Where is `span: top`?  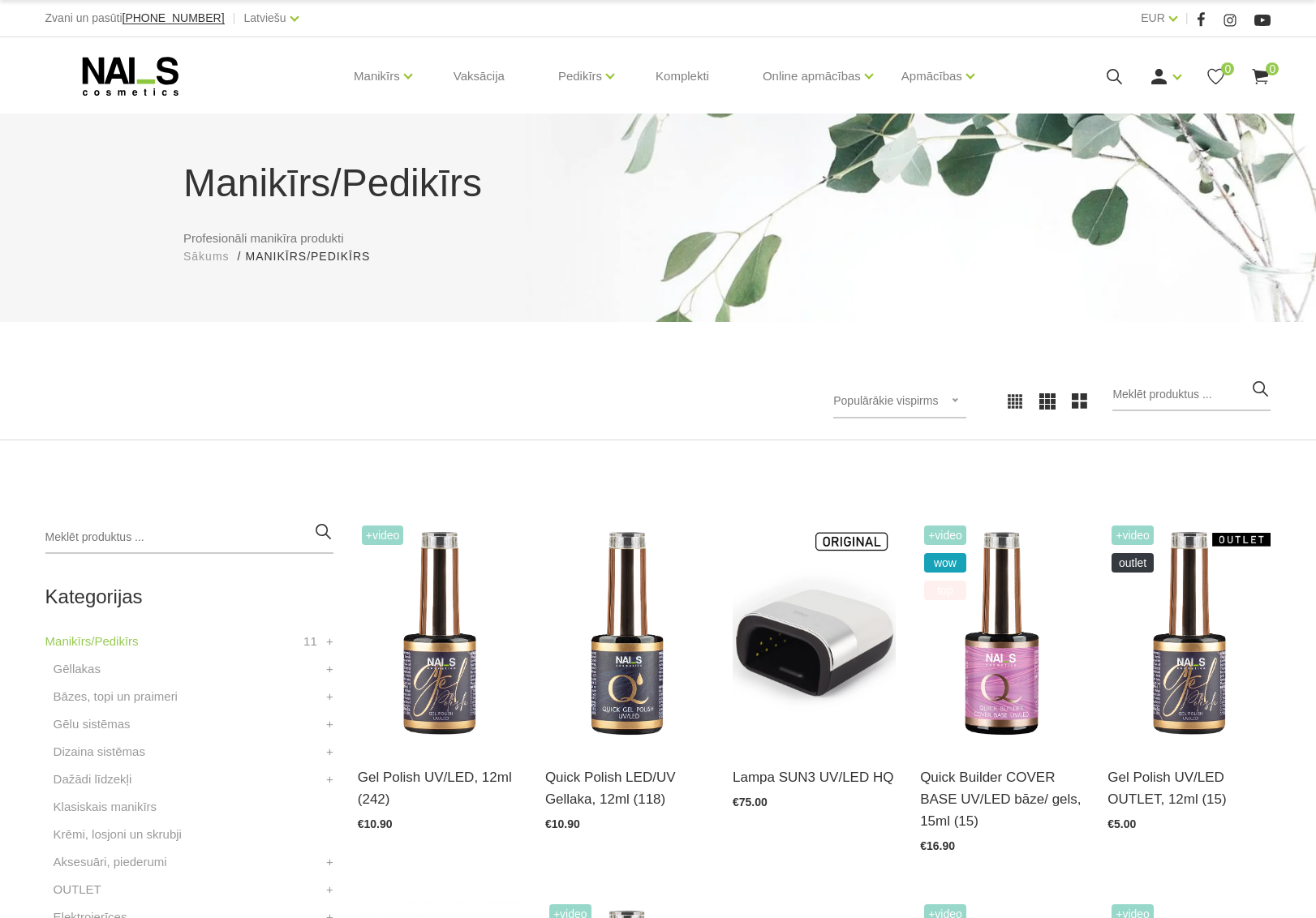 span: top is located at coordinates (946, 591).